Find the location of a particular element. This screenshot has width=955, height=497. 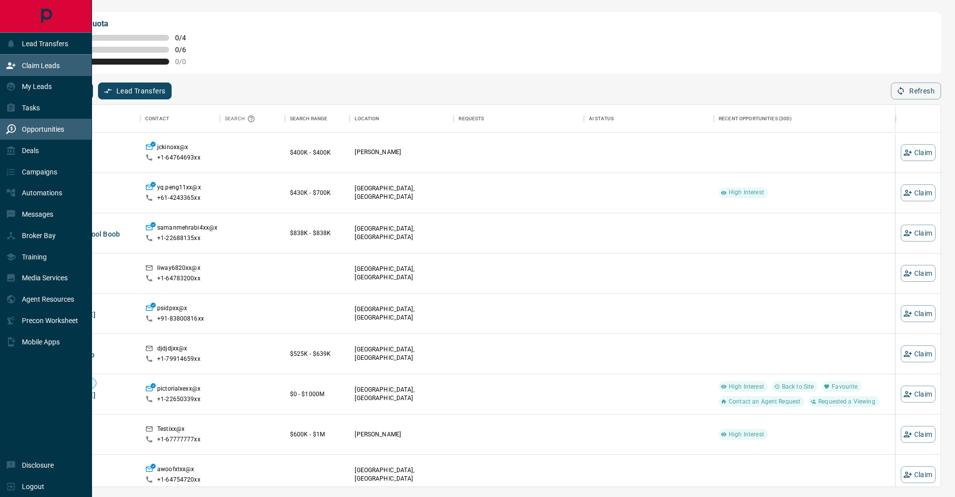

p: Testixx@x is located at coordinates (171, 430).